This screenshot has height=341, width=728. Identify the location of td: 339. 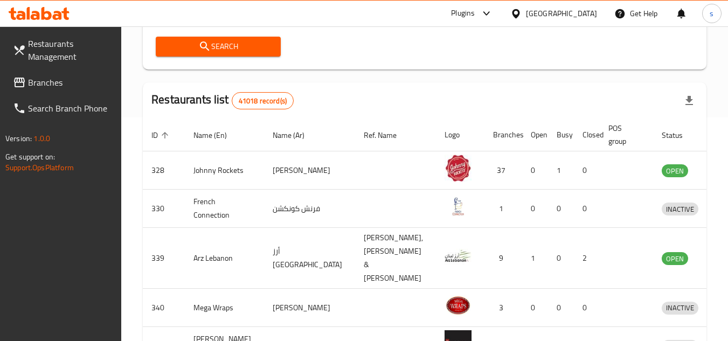
(164, 258).